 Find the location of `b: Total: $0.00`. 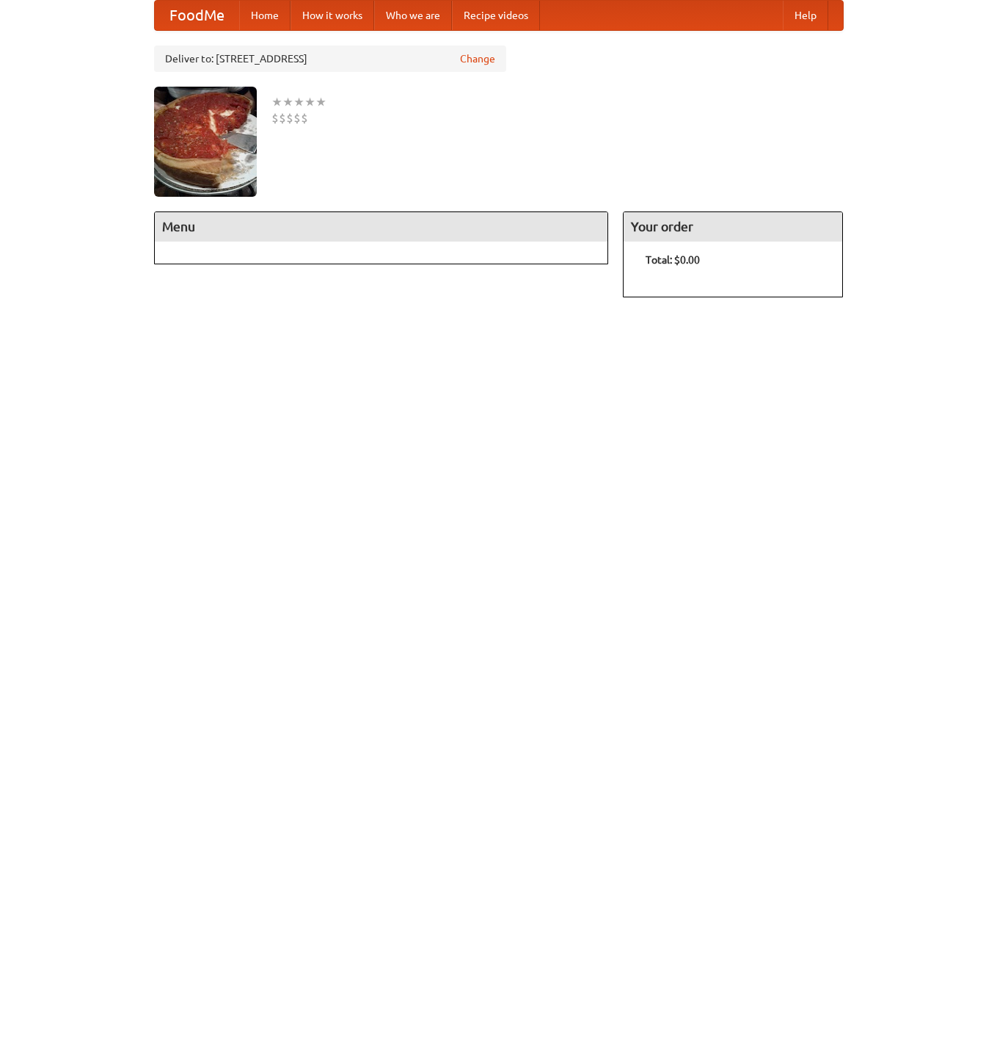

b: Total: $0.00 is located at coordinates (673, 260).